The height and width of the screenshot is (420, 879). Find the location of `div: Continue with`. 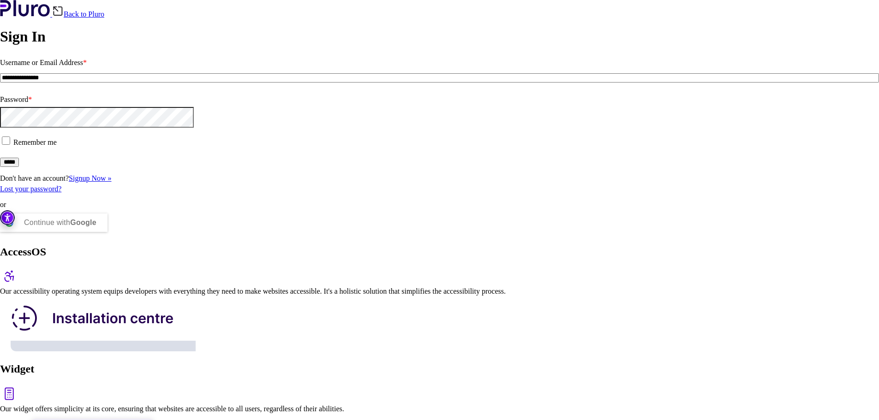

div: Continue with is located at coordinates (60, 223).